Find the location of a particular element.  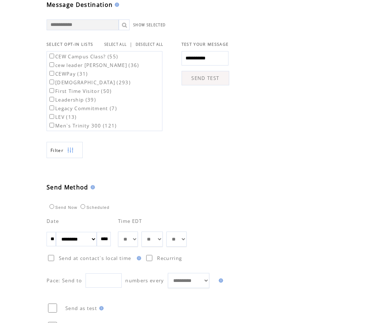

input: Men`s Trinity 300 (121) is located at coordinates (52, 125).